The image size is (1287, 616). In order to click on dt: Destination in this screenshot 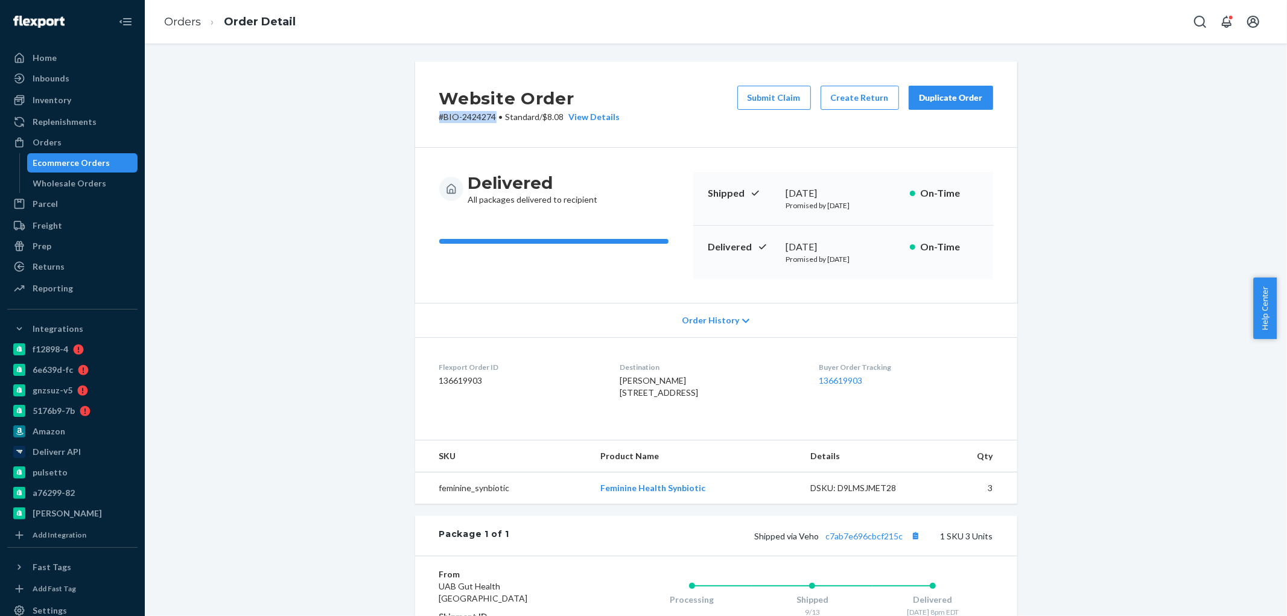, I will do `click(710, 367)`.